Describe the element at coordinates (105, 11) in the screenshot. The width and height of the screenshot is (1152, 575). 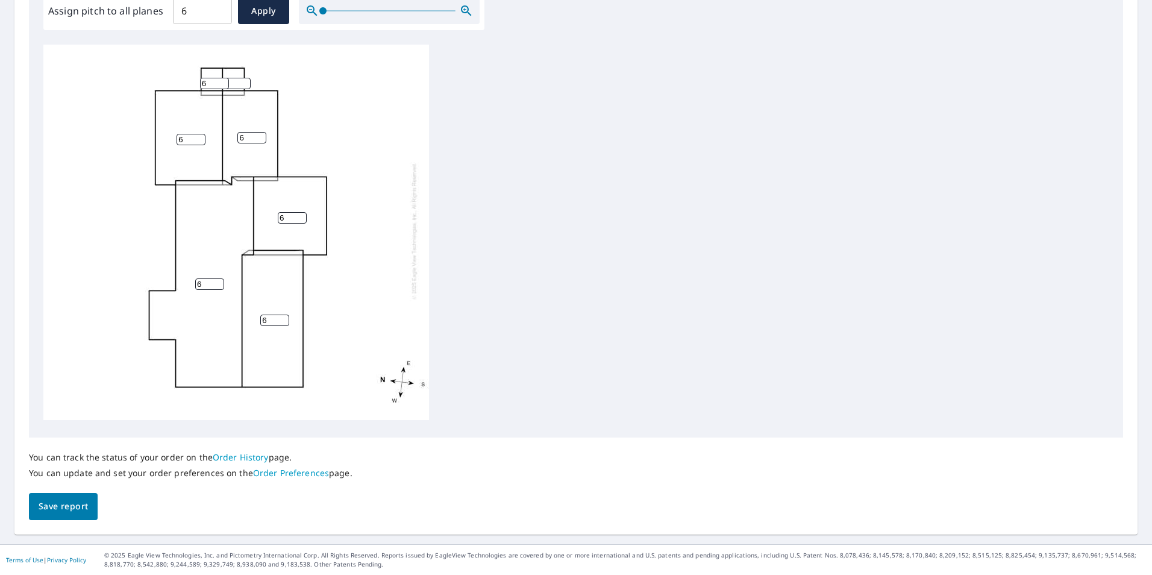
I see `label: Assign pitch to all planes` at that location.